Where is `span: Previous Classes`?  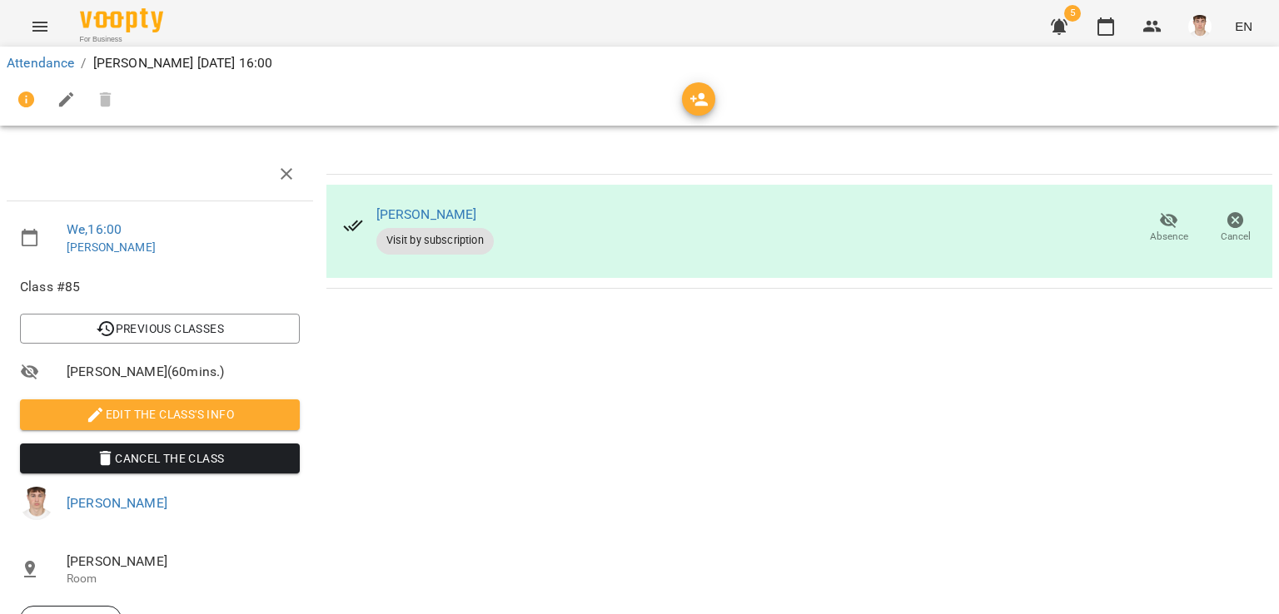 span: Previous Classes is located at coordinates (160, 329).